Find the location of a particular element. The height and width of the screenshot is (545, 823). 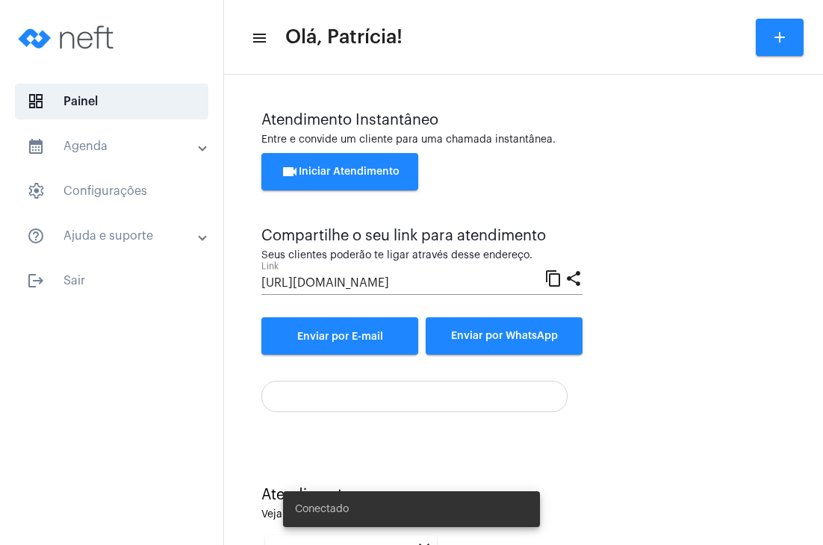

mat-icon: share is located at coordinates (573, 278).